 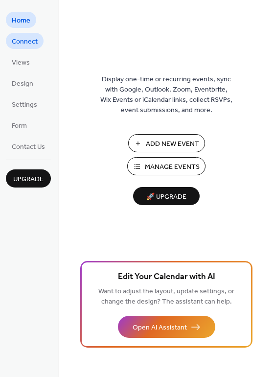 I want to click on a: Design, so click(x=23, y=83).